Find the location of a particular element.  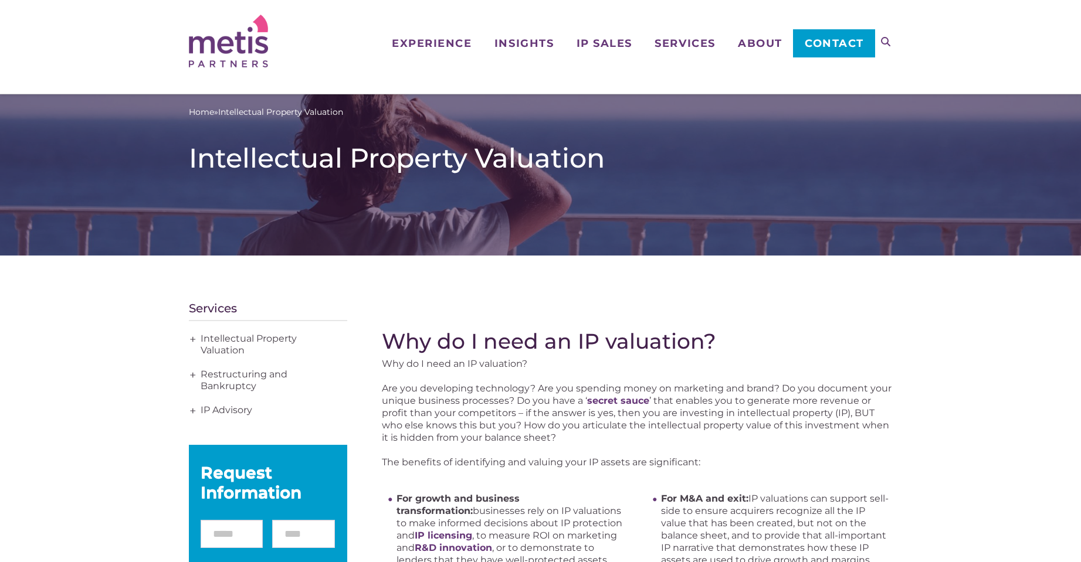

strong: For growth and business transformation: is located at coordinates (458, 505).